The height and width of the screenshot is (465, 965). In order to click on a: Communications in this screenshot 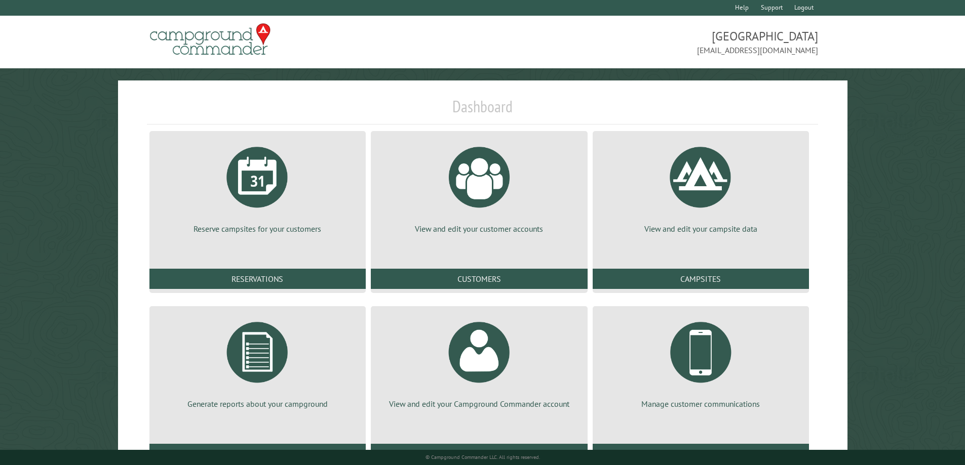, I will do `click(700, 454)`.